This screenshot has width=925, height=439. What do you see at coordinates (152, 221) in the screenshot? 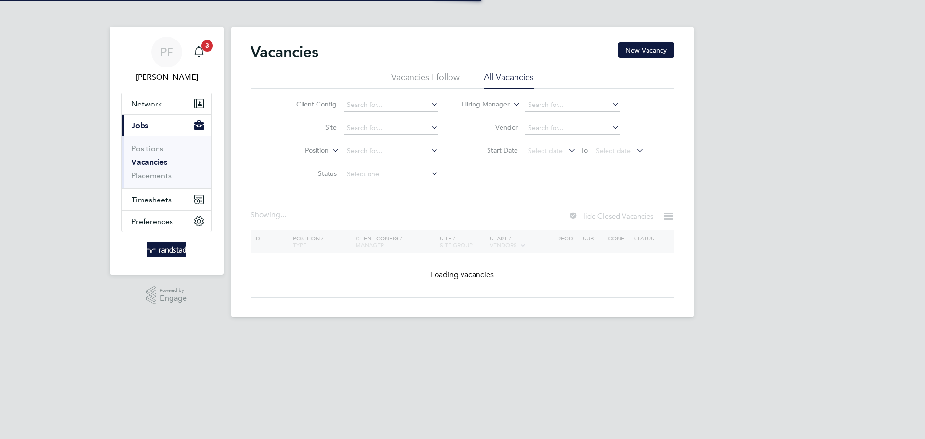
I see `span: Preferences` at bounding box center [152, 221].